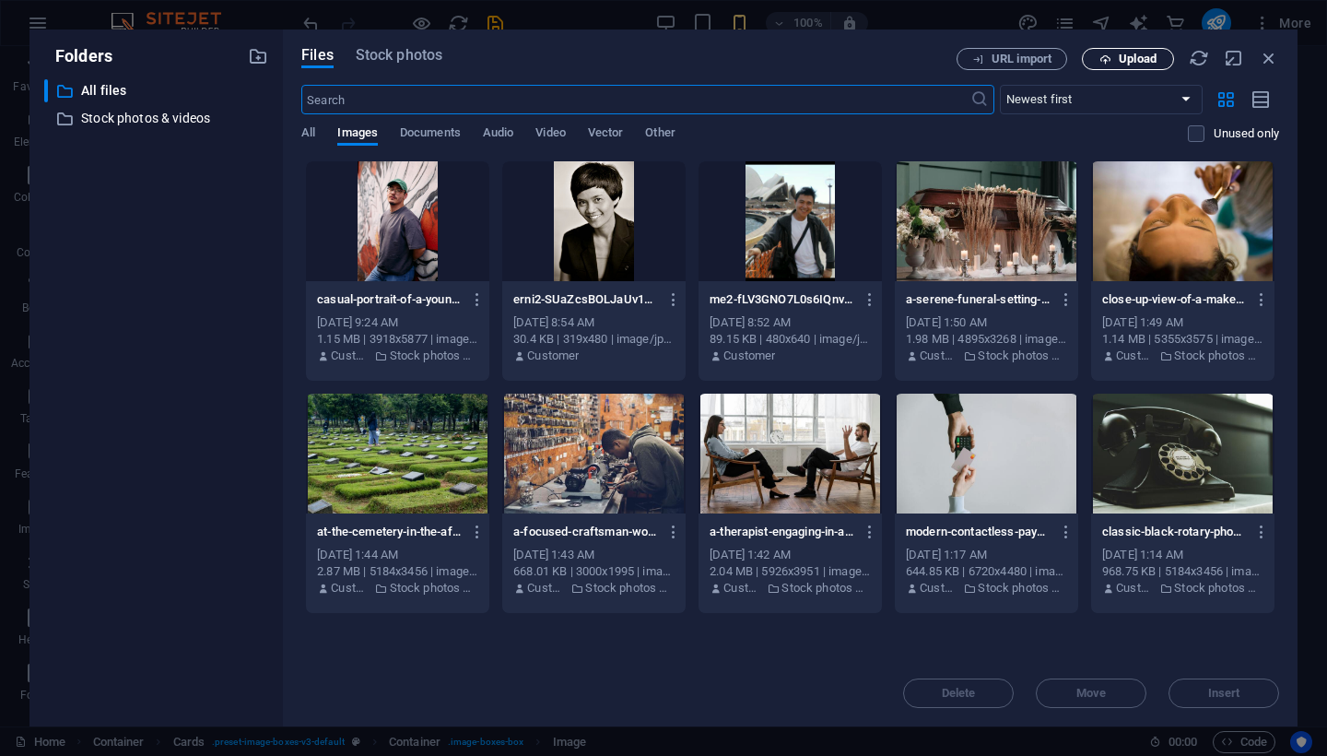  Describe the element at coordinates (1012, 59) in the screenshot. I see `button: URL import` at that location.